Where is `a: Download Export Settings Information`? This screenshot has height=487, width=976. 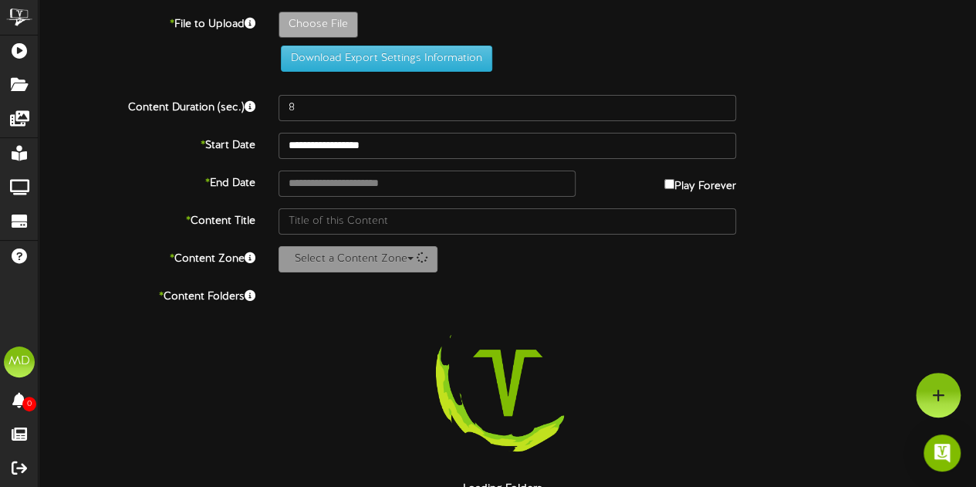 a: Download Export Settings Information is located at coordinates (383, 58).